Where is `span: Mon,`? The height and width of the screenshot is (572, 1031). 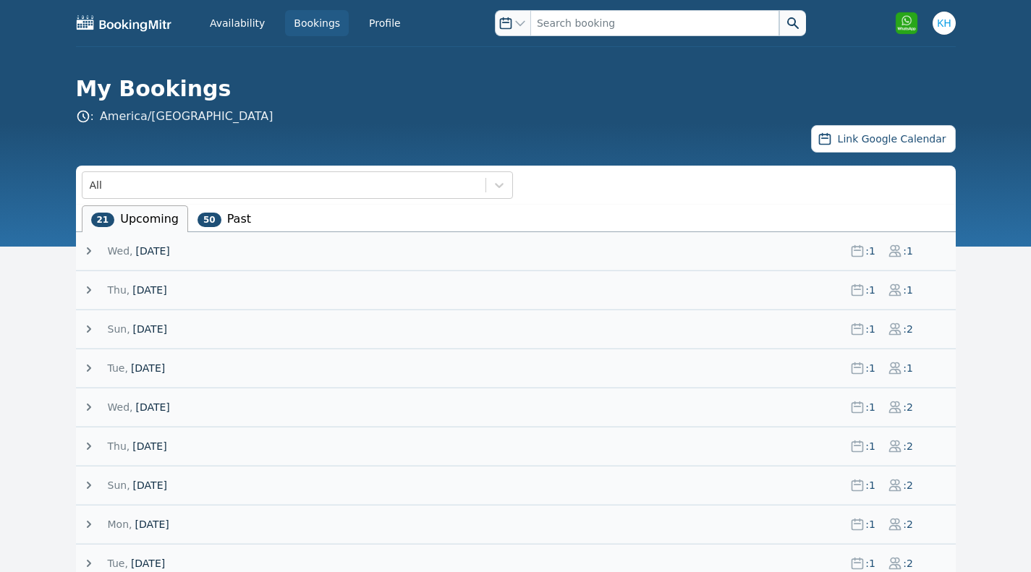 span: Mon, is located at coordinates (120, 524).